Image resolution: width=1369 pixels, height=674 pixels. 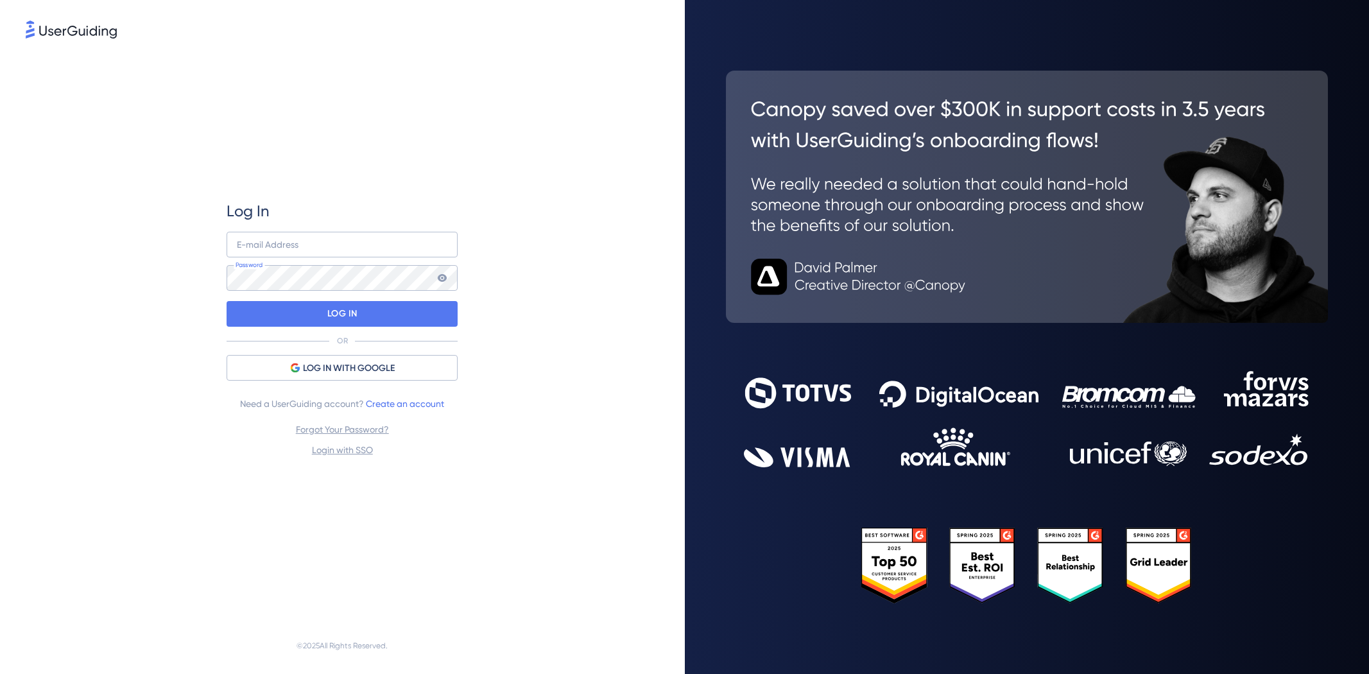 I want to click on img: 9302ce2ac39453076f5bc0f2f2ca889b.svg, so click(x=1027, y=419).